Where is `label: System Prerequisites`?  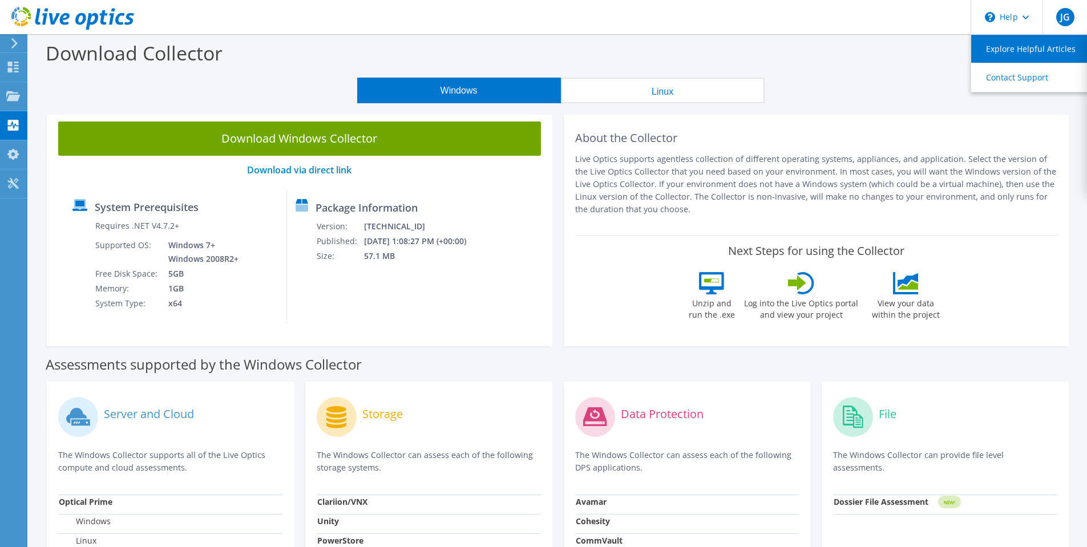
label: System Prerequisites is located at coordinates (147, 207).